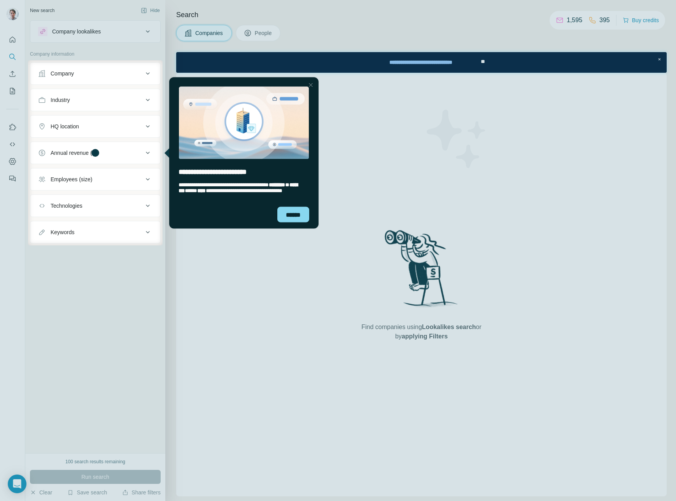 This screenshot has height=501, width=676. I want to click on div: Got it, so click(131, 139).